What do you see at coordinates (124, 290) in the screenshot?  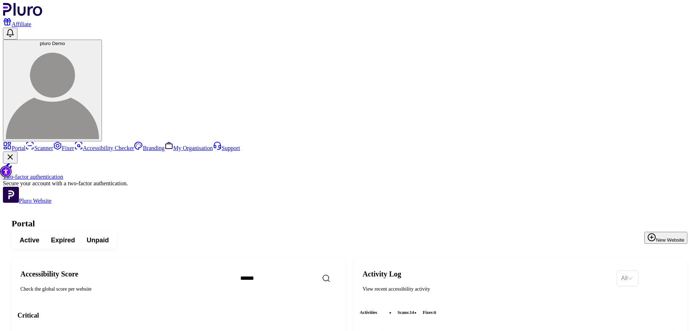 I see `div: Check the global score per website` at bounding box center [124, 290].